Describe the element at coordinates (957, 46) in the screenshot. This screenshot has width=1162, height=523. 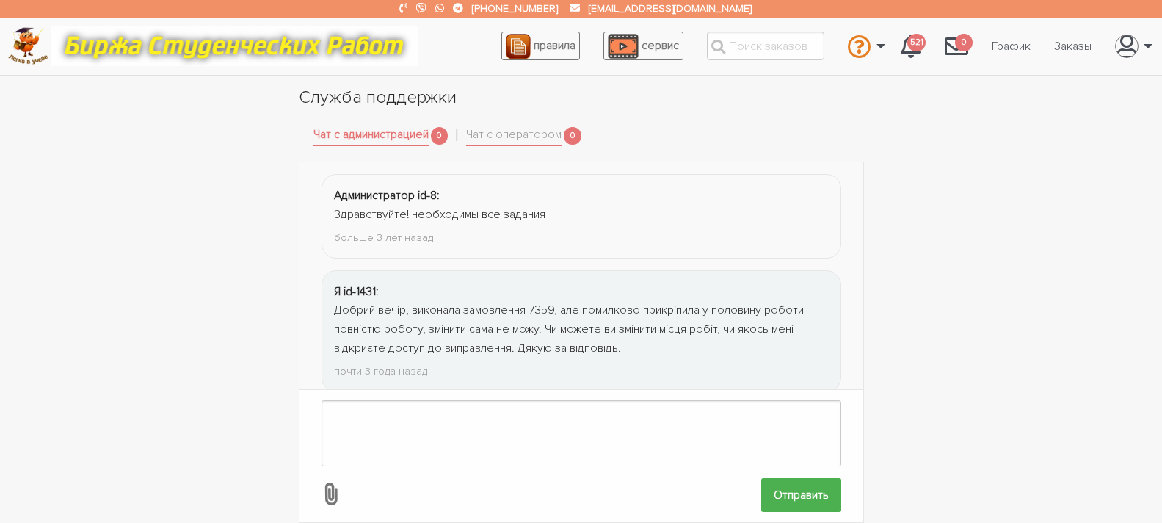
I see `li: 0` at that location.